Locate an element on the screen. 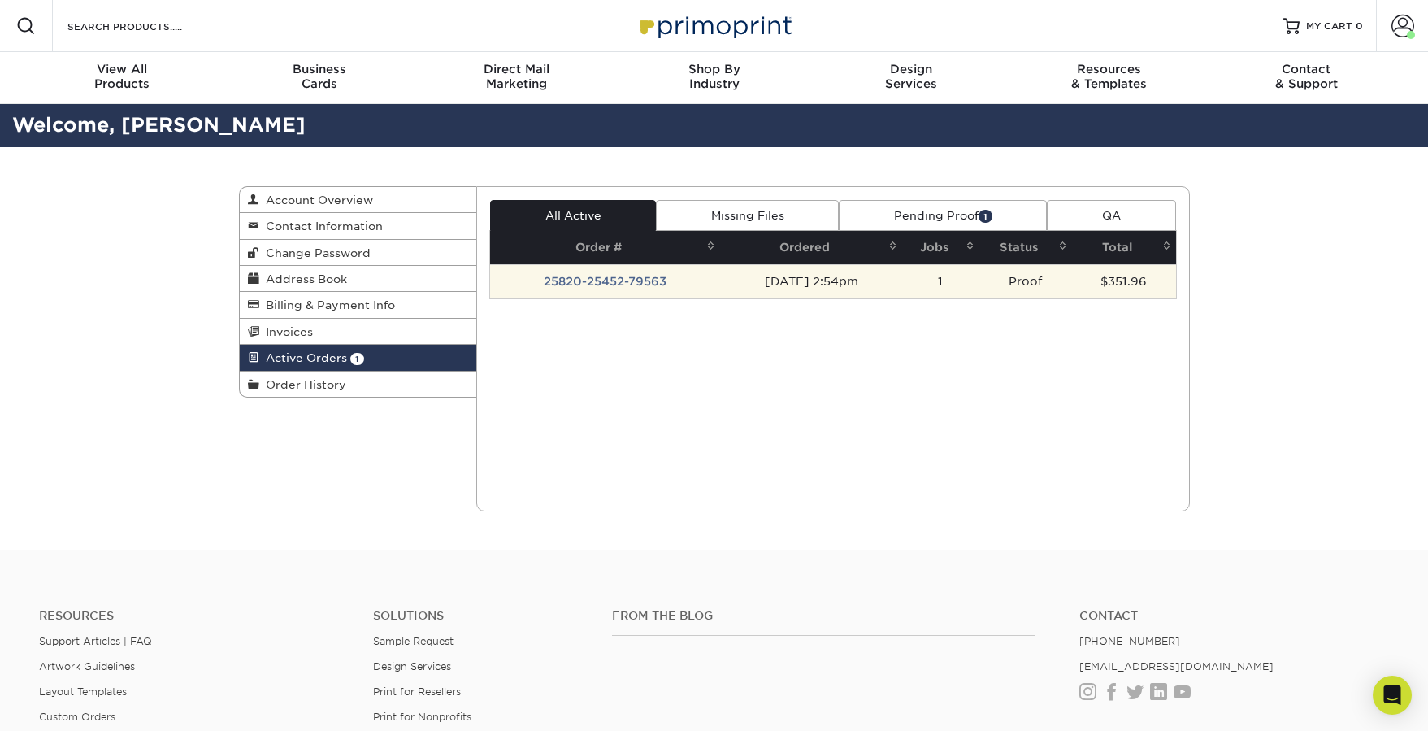 This screenshot has height=731, width=1428. div: Products is located at coordinates (122, 76).